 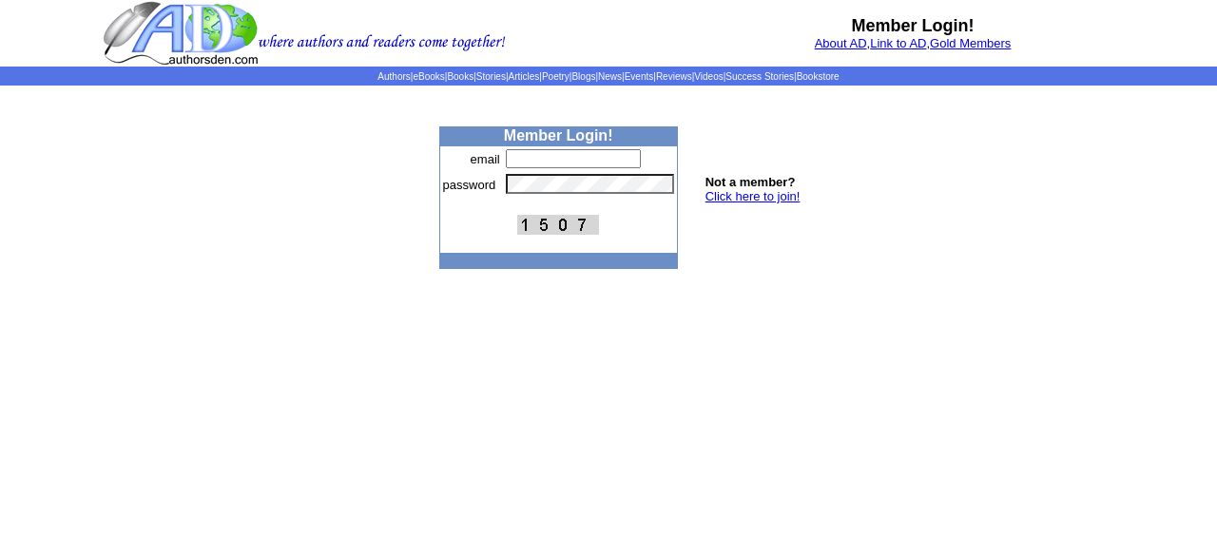 What do you see at coordinates (753, 196) in the screenshot?
I see `a: Click here to join!` at bounding box center [753, 196].